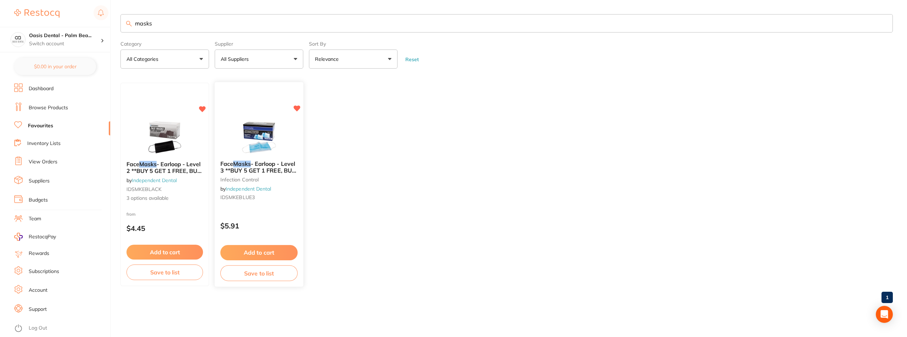 The width and height of the screenshot is (907, 337). Describe the element at coordinates (165, 138) in the screenshot. I see `img: Face Masks - Earloop - Level 2 **BUY 5 GET 1 FREE, BUY 30 GET 10 FREE**` at that location.